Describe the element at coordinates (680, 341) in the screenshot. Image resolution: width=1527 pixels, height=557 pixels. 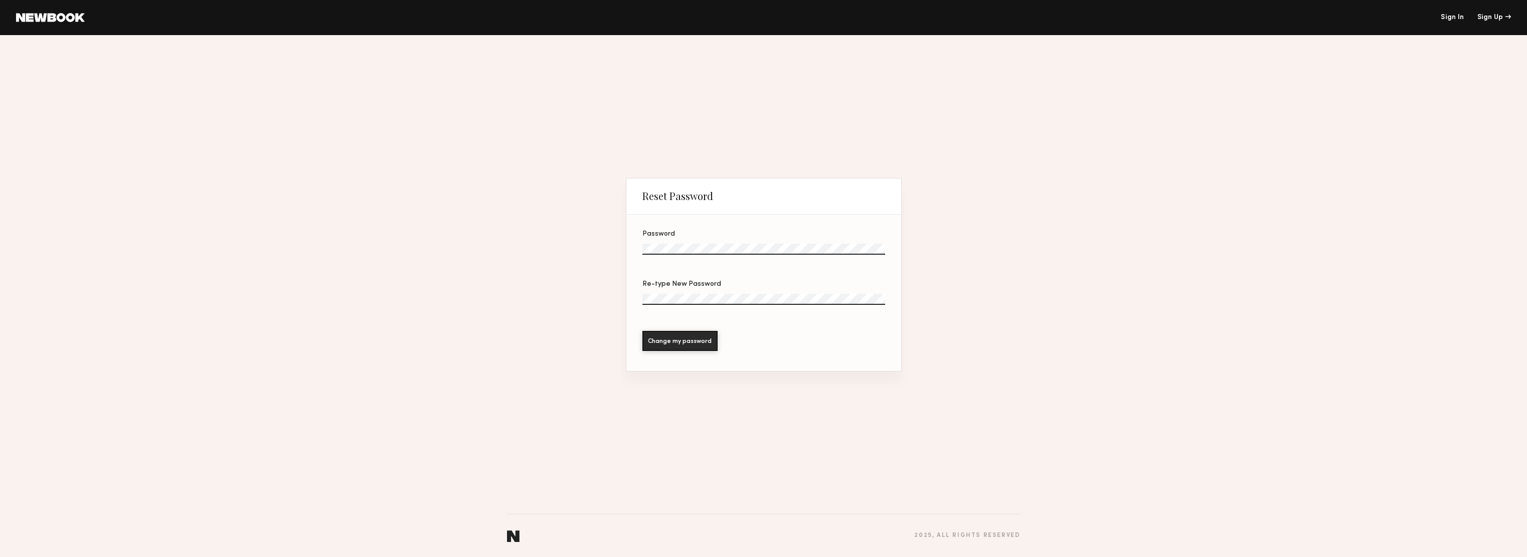
I see `button: Change my password` at that location.